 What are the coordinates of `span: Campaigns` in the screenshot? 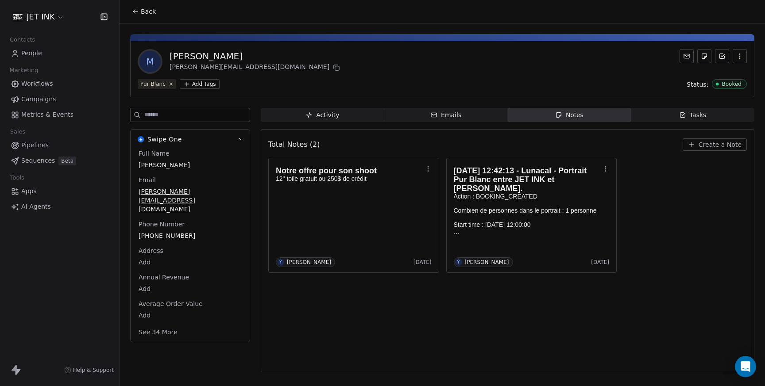 It's located at (39, 99).